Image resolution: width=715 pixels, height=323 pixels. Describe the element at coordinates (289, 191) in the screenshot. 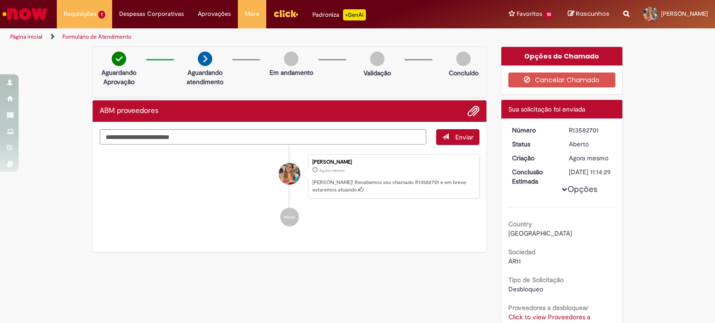

I see `ul: Histórico de tíquete` at that location.